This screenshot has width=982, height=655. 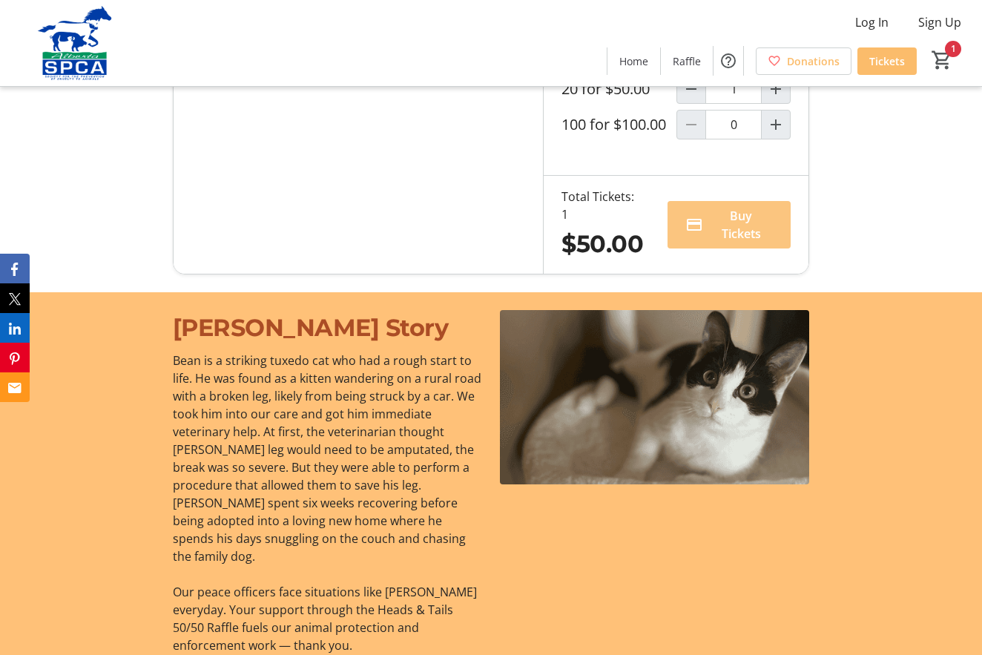 What do you see at coordinates (872, 22) in the screenshot?
I see `span: Log In` at bounding box center [872, 22].